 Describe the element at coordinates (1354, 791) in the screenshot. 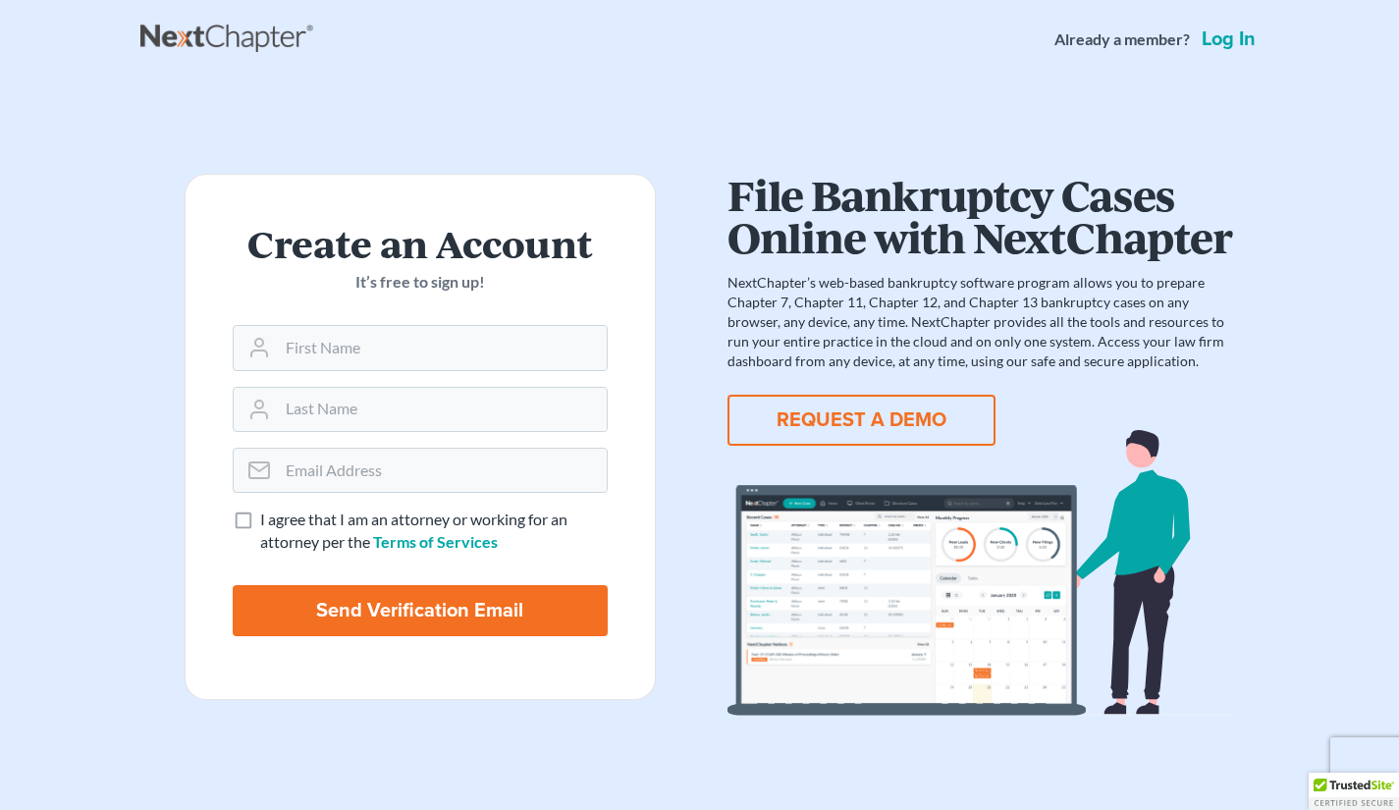

I see `div: TrustedSite Certified` at that location.